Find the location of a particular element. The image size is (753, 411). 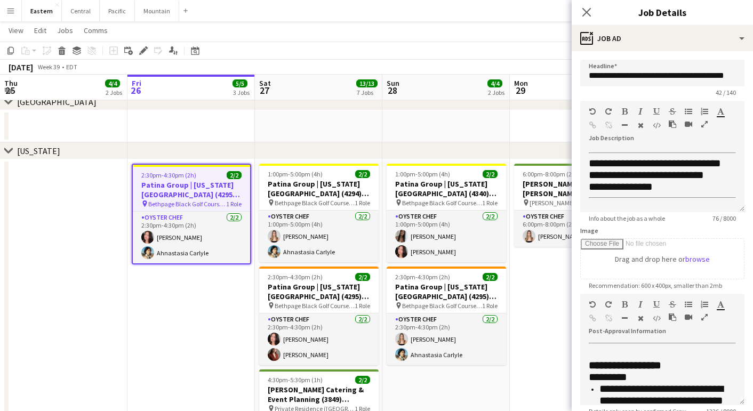

span: Recommendation: 600 x 400px, smaller than 2mb is located at coordinates (655, 285).